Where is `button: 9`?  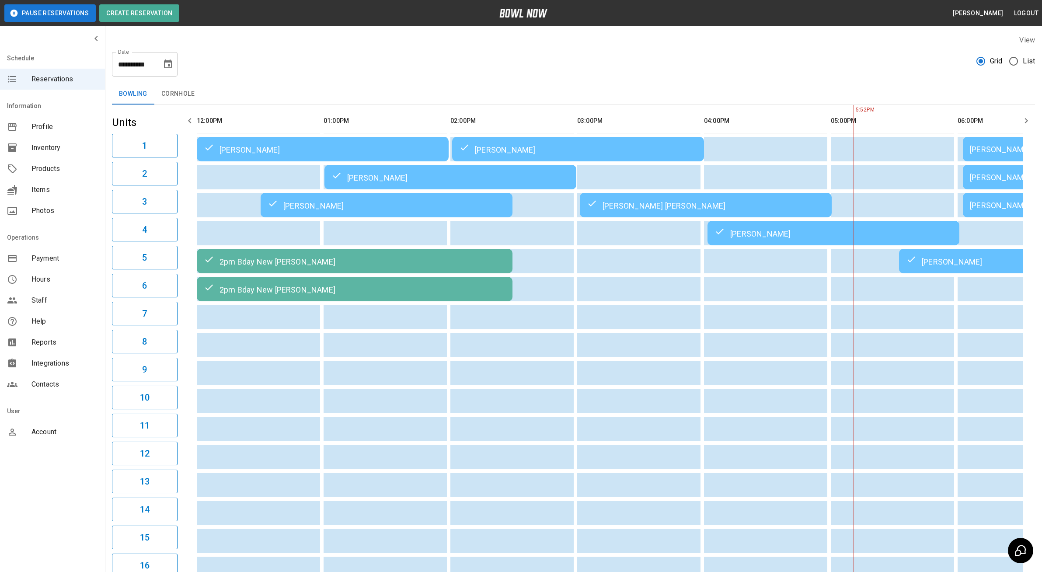 button: 9 is located at coordinates (145, 369).